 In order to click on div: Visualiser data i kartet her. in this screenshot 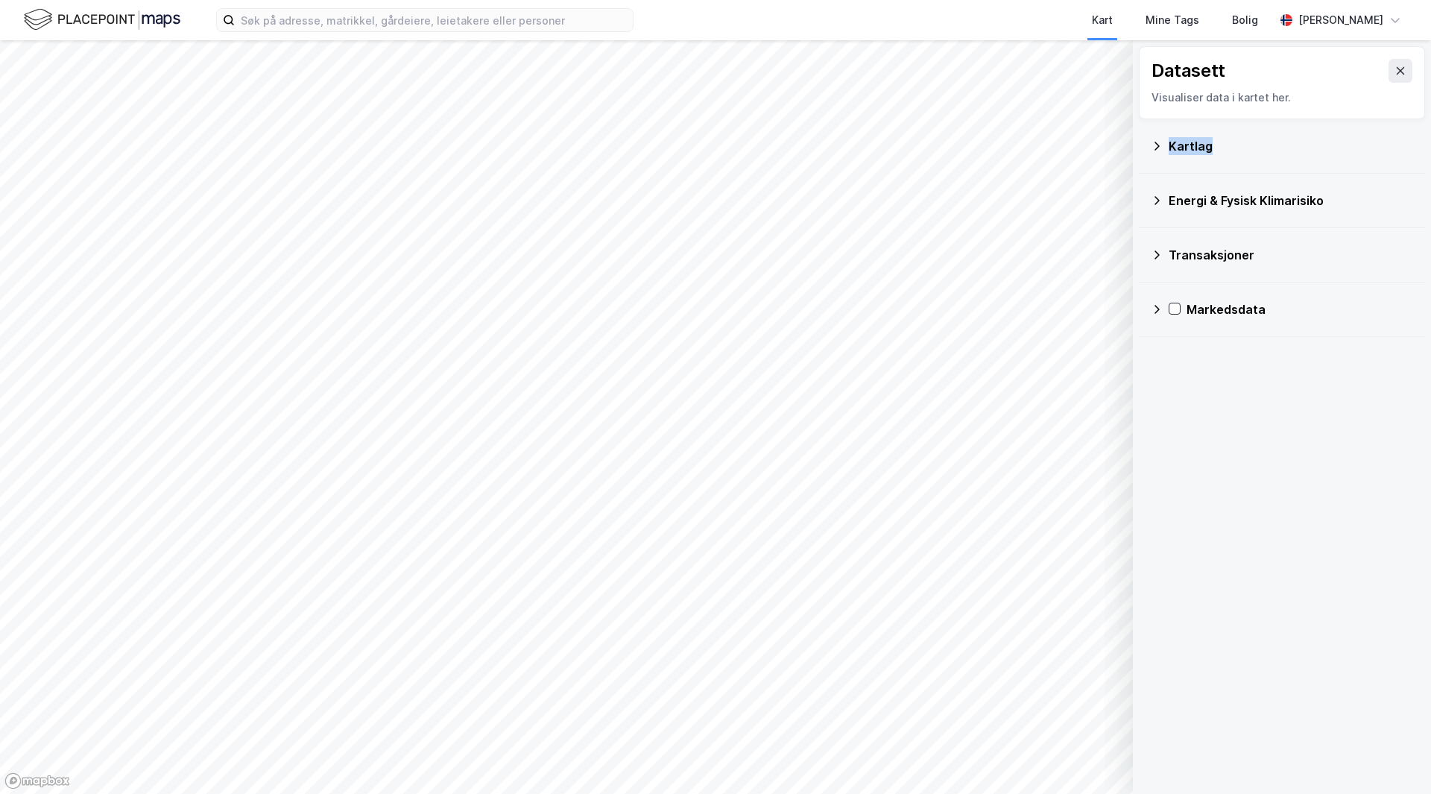, I will do `click(1282, 98)`.